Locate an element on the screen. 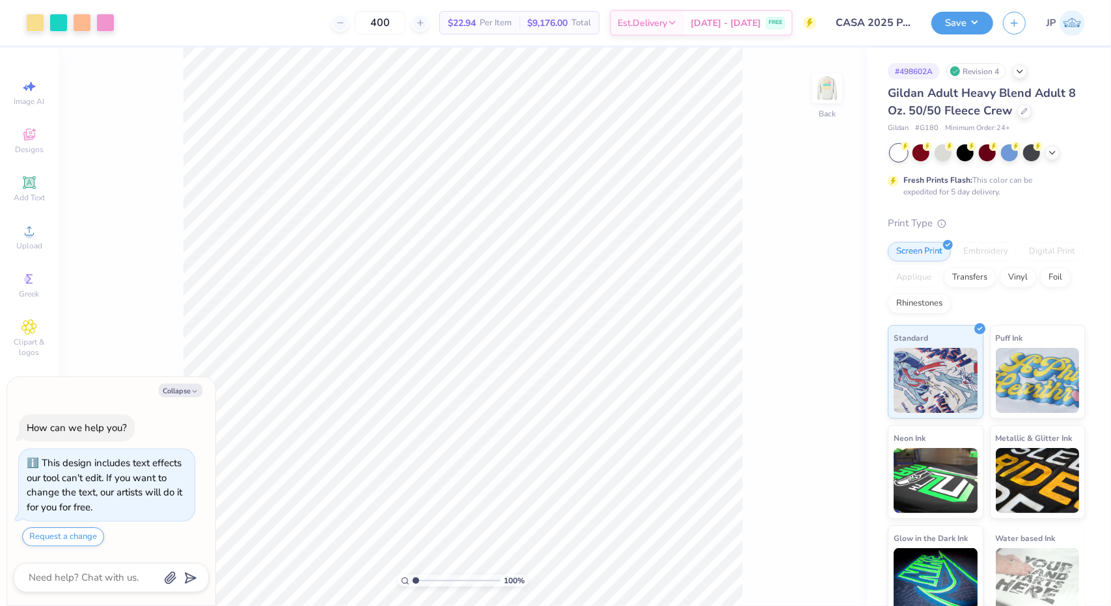 The height and width of the screenshot is (606, 1111). span: Greek is located at coordinates (29, 294).